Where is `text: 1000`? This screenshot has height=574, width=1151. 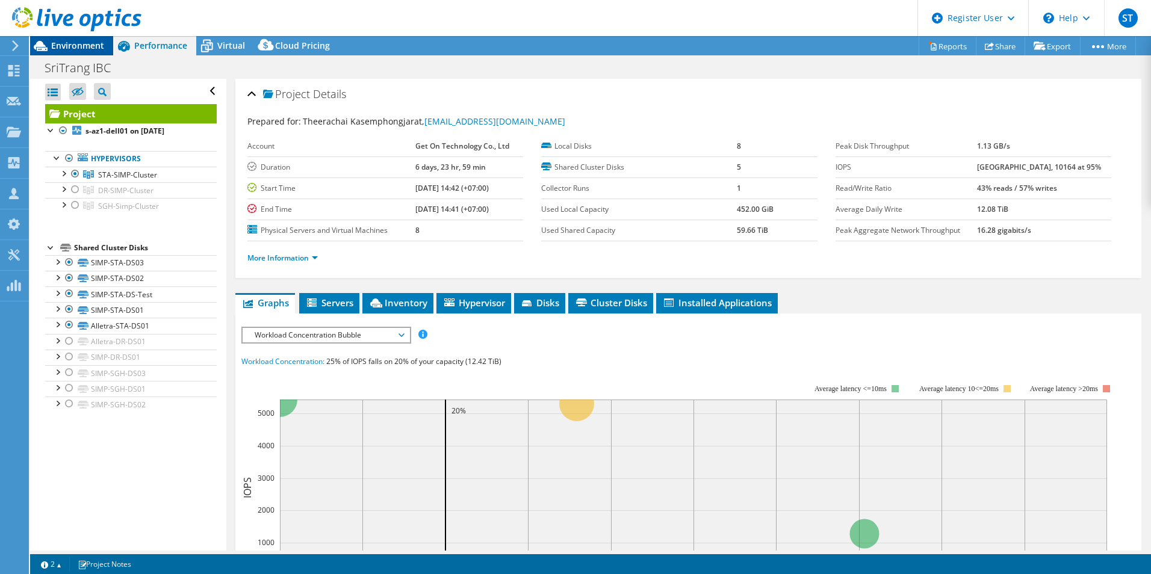
text: 1000 is located at coordinates (266, 542).